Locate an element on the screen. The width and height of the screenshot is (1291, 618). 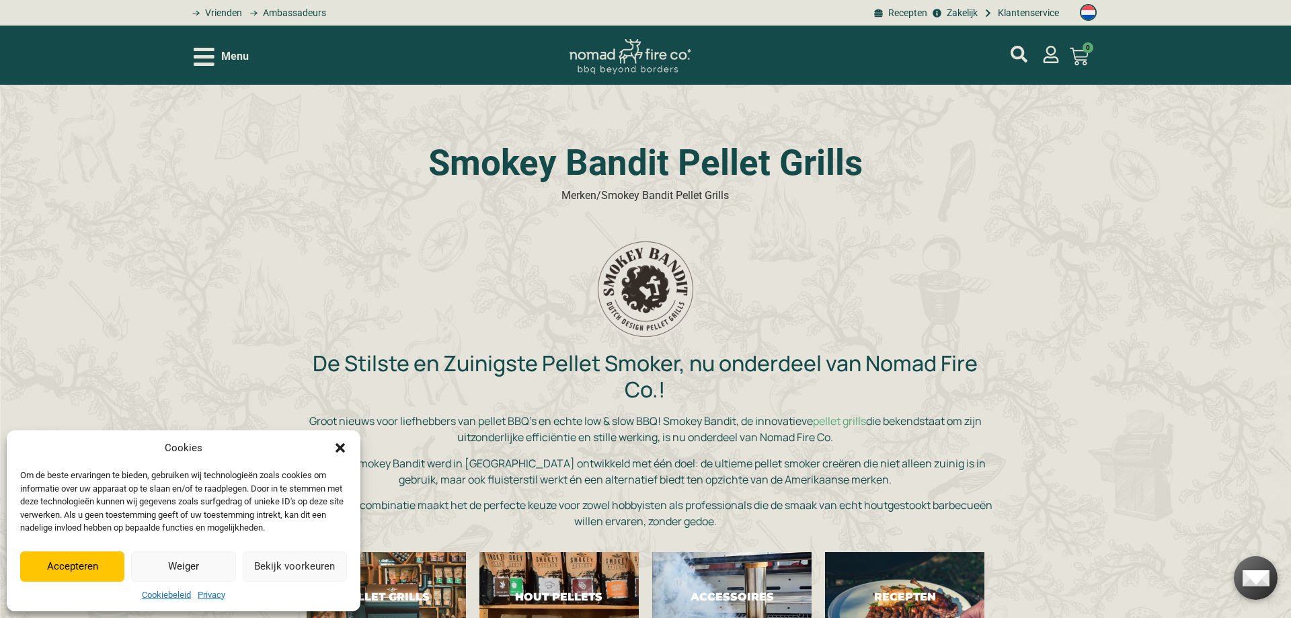
nav: breadcrumbs is located at coordinates (645, 196).